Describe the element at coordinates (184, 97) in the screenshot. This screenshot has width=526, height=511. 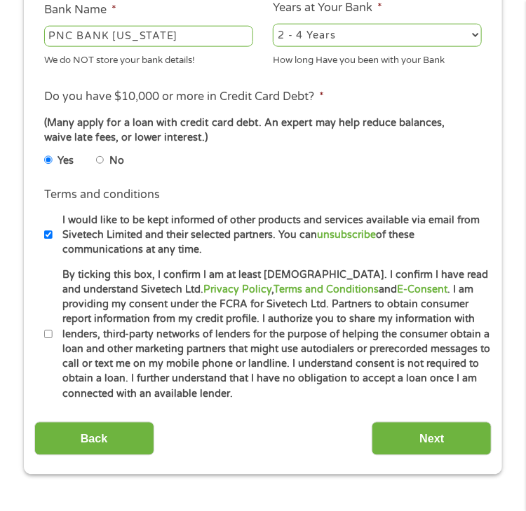
I see `label: Do you have $10,000 or more in Credit Card Debt?` at that location.